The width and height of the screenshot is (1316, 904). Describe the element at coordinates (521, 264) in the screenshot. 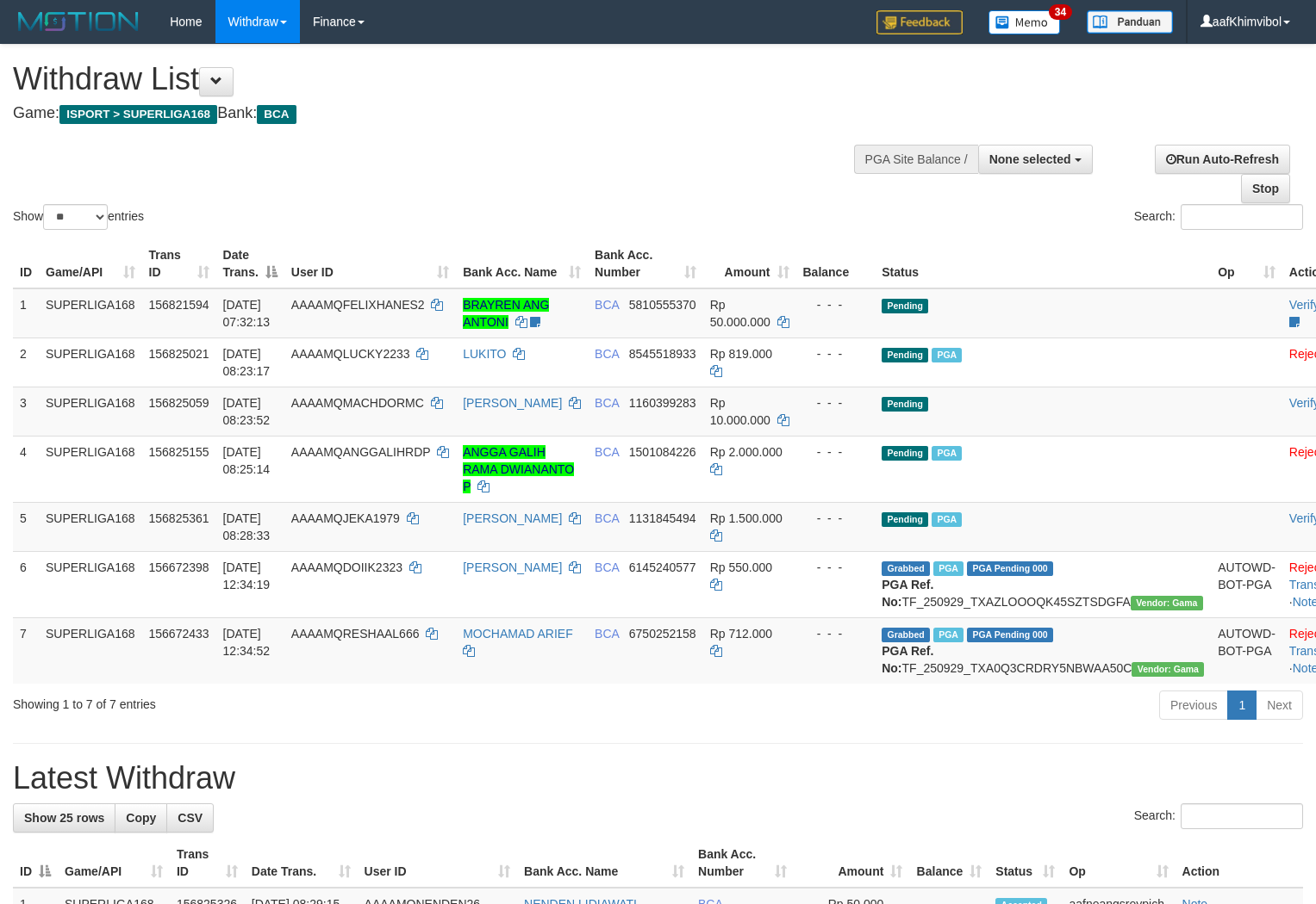

I see `th: Bank Acc. Name: activate to sort column ascending` at that location.